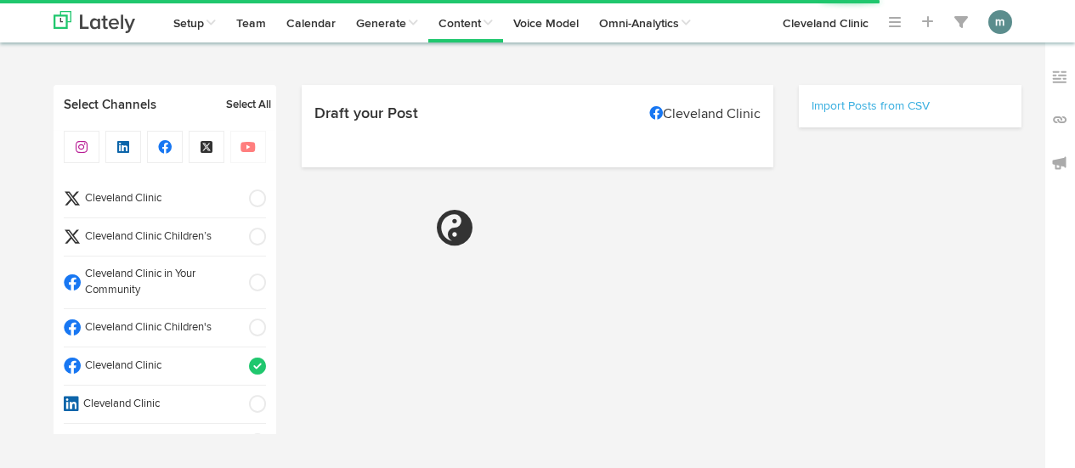 Image resolution: width=1075 pixels, height=468 pixels. What do you see at coordinates (870, 106) in the screenshot?
I see `a: Import Posts from CSV` at bounding box center [870, 106].